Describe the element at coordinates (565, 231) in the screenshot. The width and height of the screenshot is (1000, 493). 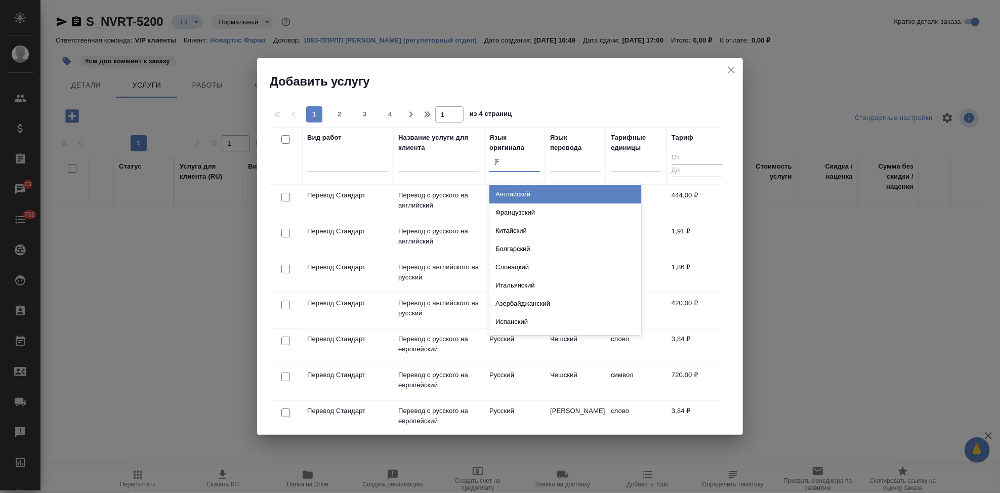
I see `div: Китайский` at that location.